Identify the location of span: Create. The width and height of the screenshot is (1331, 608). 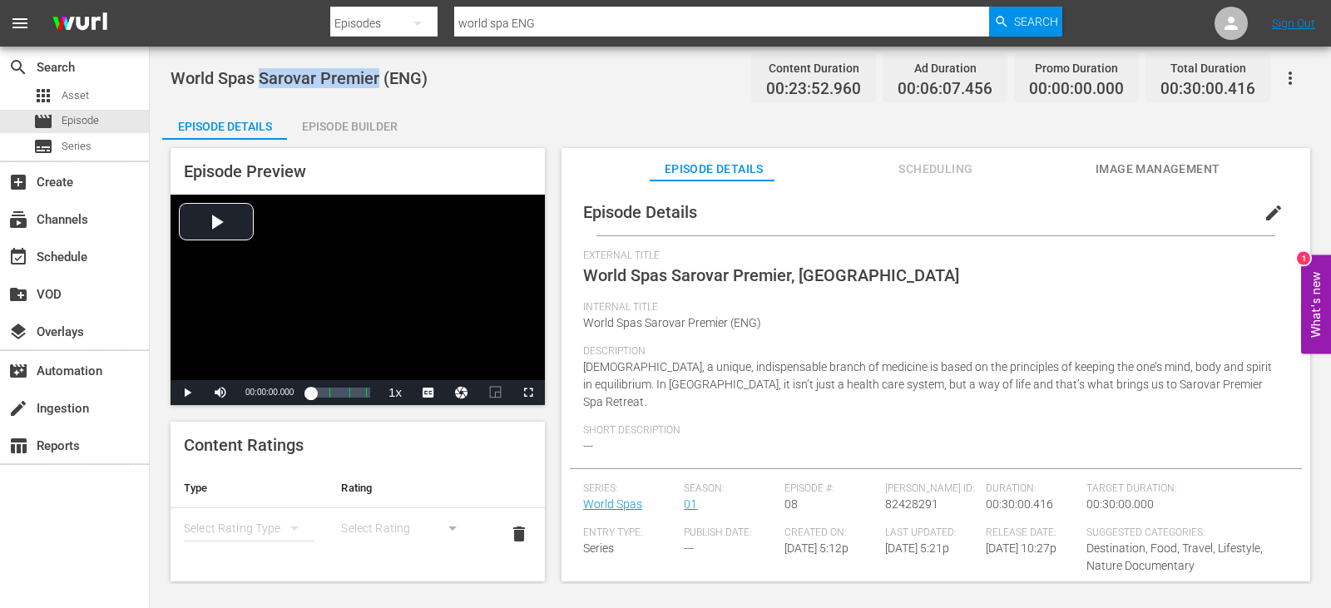
(18, 182).